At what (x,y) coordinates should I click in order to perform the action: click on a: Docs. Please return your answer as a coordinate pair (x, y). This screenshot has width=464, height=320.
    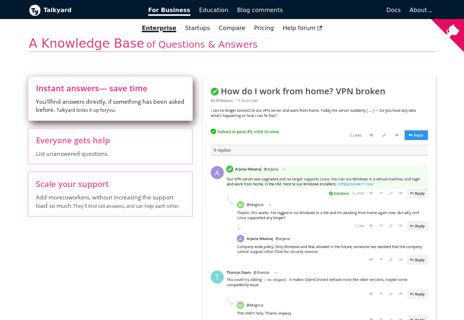
    Looking at the image, I should click on (346, 10).